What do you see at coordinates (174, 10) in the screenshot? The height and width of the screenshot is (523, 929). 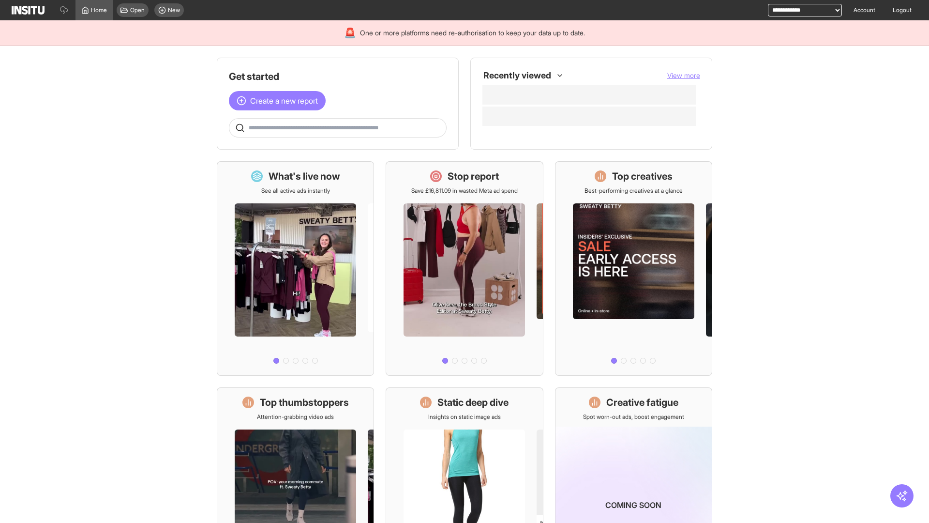 I see `span: New` at bounding box center [174, 10].